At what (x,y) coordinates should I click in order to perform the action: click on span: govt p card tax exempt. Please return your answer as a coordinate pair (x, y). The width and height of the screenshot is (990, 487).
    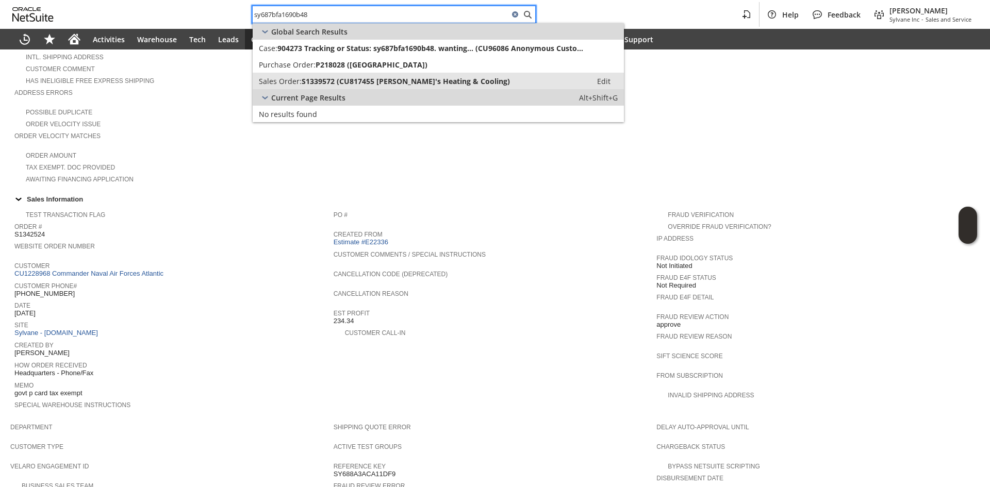
    Looking at the image, I should click on (48, 393).